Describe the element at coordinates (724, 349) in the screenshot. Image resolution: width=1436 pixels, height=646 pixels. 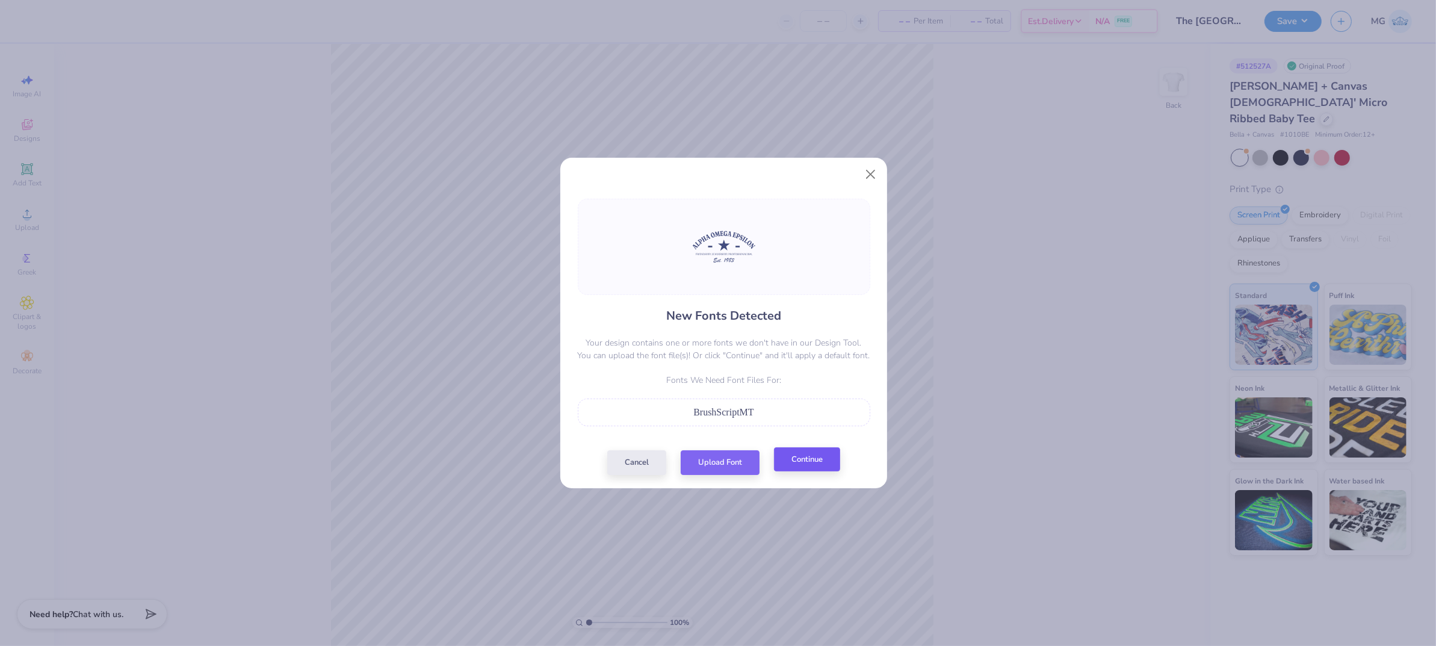
I see `p: Your design contains one or more fonts we don't have in our Design Tool. You can upload the font ...` at that location.